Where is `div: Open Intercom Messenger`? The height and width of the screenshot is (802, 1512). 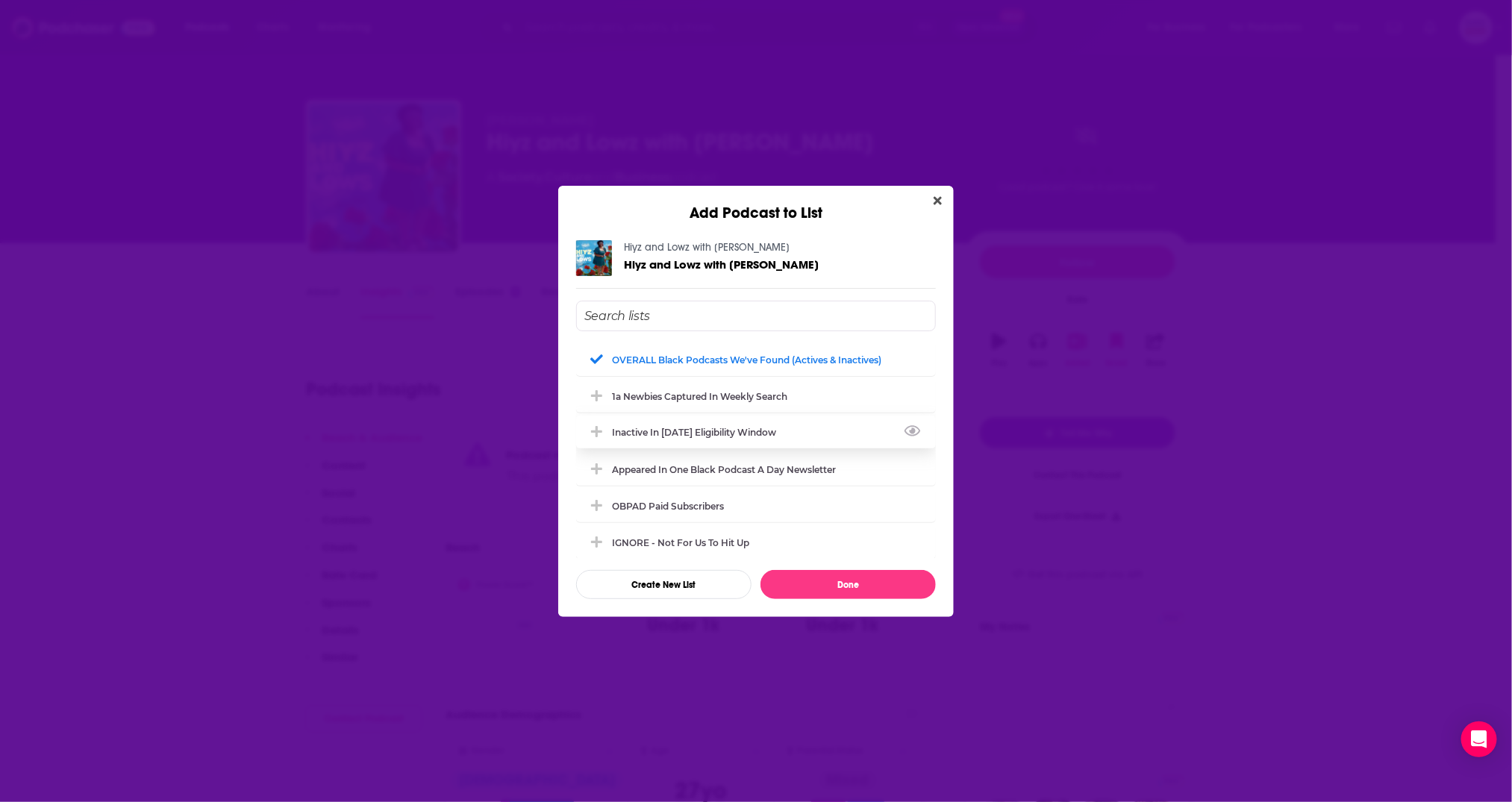 div: Open Intercom Messenger is located at coordinates (1479, 739).